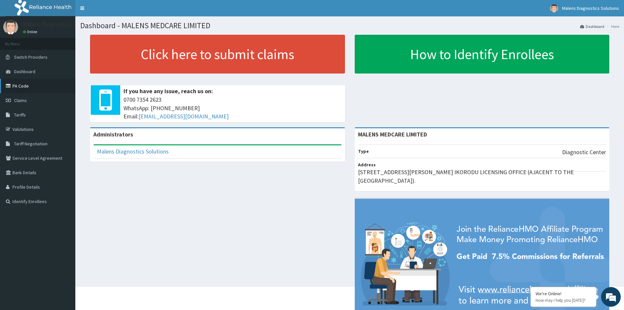  Describe the element at coordinates (31, 32) in the screenshot. I see `a: Online` at that location.